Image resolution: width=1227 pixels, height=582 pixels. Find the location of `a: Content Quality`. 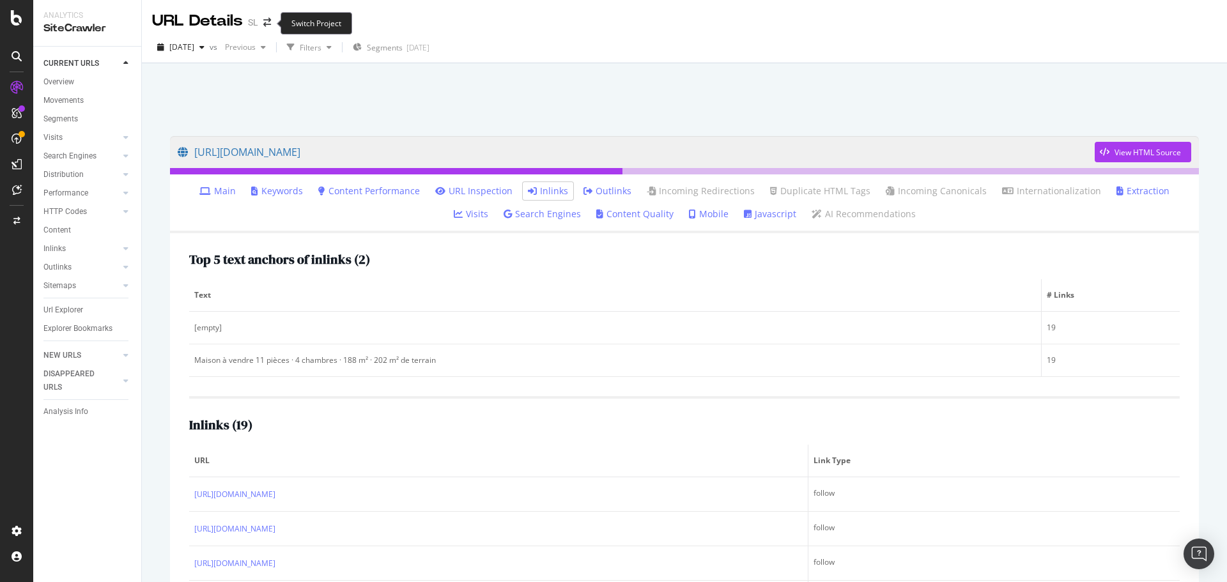

a: Content Quality is located at coordinates (635, 214).